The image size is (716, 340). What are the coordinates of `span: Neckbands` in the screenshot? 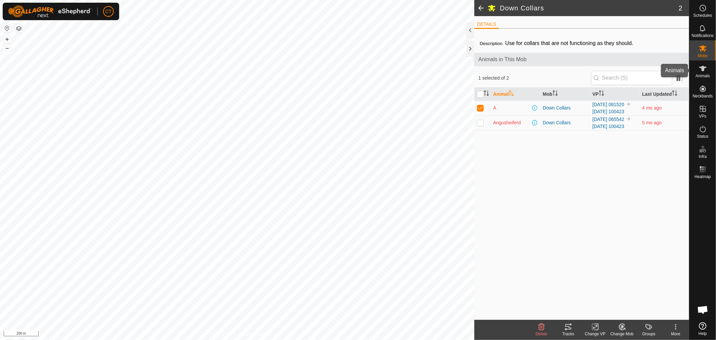 It's located at (703, 96).